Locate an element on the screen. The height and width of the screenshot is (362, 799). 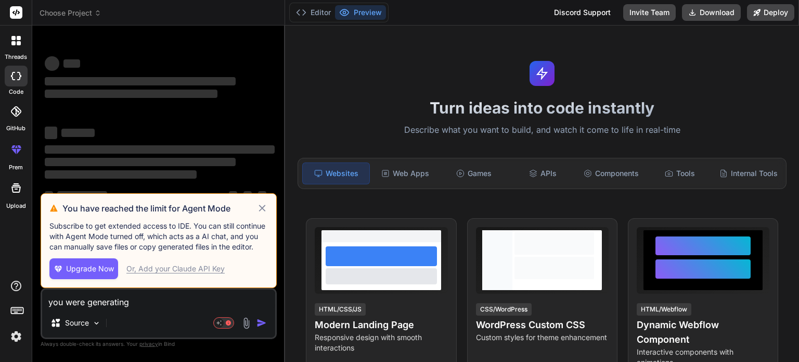
button: Editor is located at coordinates (313, 12).